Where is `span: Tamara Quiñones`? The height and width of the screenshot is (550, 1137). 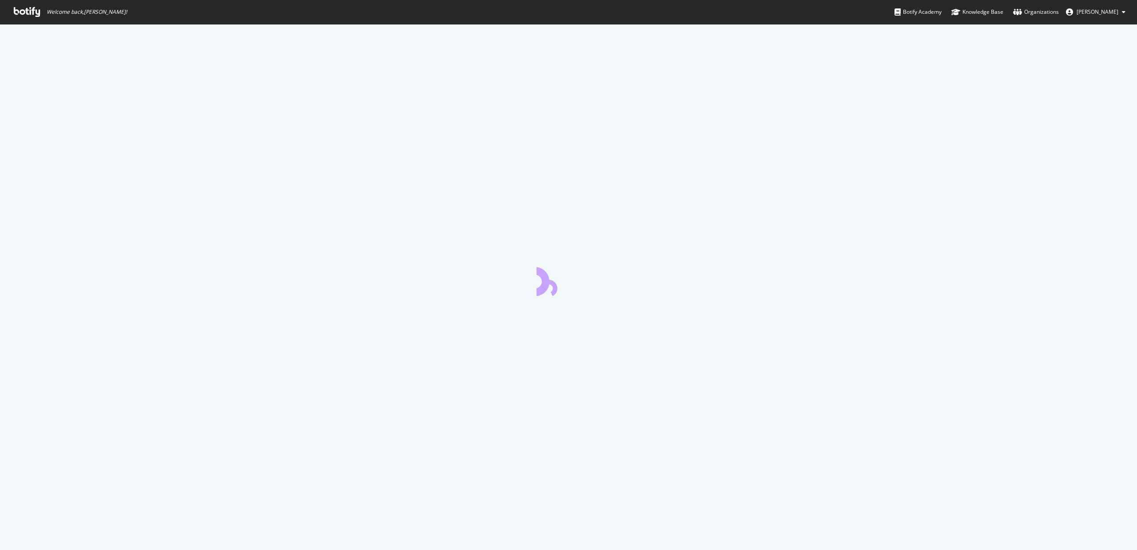
span: Tamara Quiñones is located at coordinates (1097, 12).